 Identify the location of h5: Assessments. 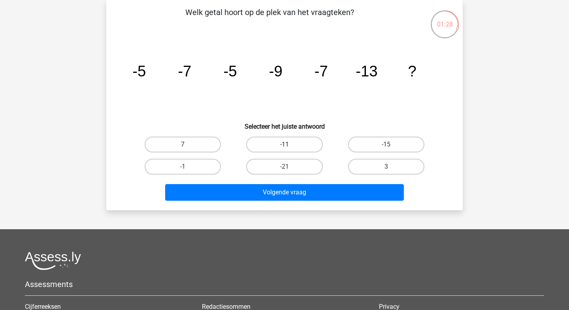
(285, 284).